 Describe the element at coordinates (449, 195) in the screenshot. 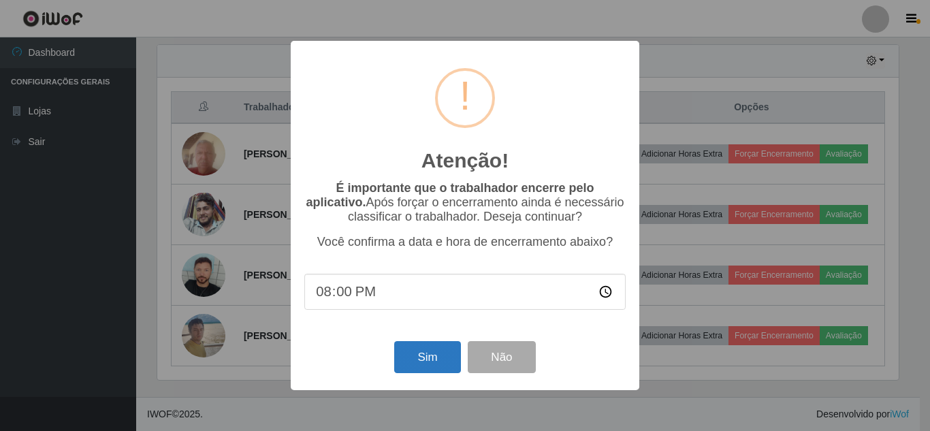

I see `b: É importante que o trabalhador encerre pelo aplicativo.` at that location.